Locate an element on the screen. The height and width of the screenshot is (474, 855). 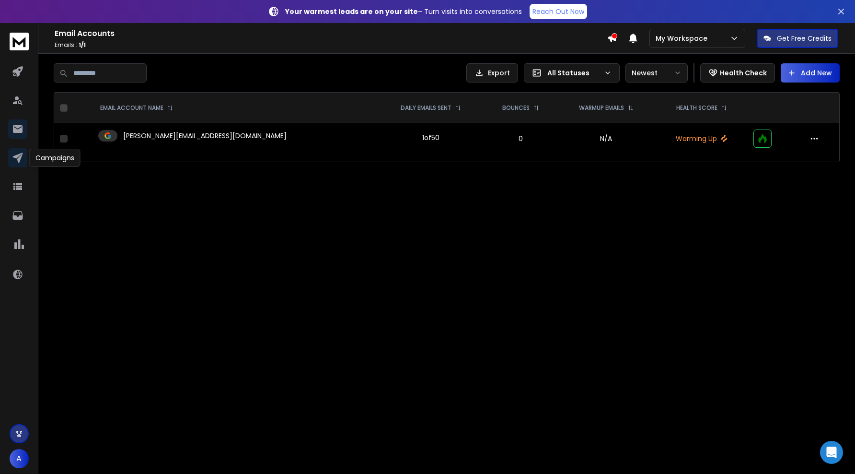
h1: Email Accounts is located at coordinates (331, 34).